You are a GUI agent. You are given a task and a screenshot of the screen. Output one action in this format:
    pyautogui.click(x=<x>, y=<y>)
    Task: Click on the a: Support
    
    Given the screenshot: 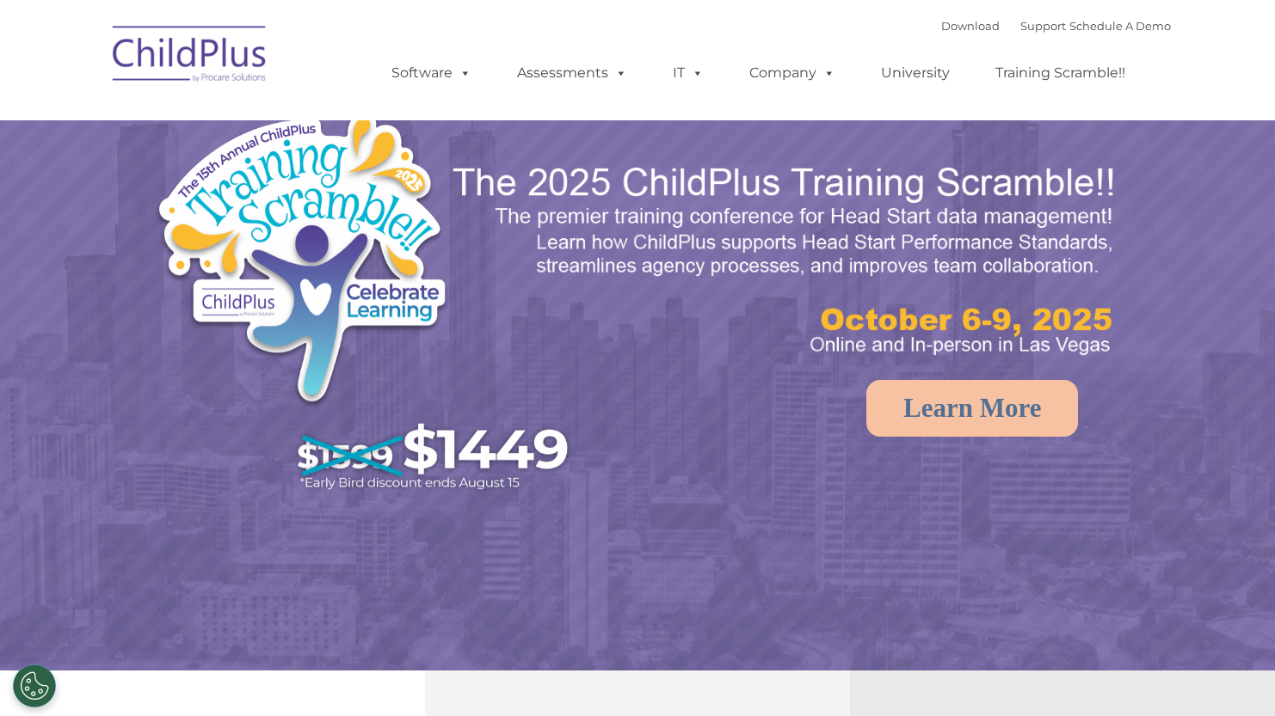 What is the action you would take?
    pyautogui.click(x=1042, y=26)
    